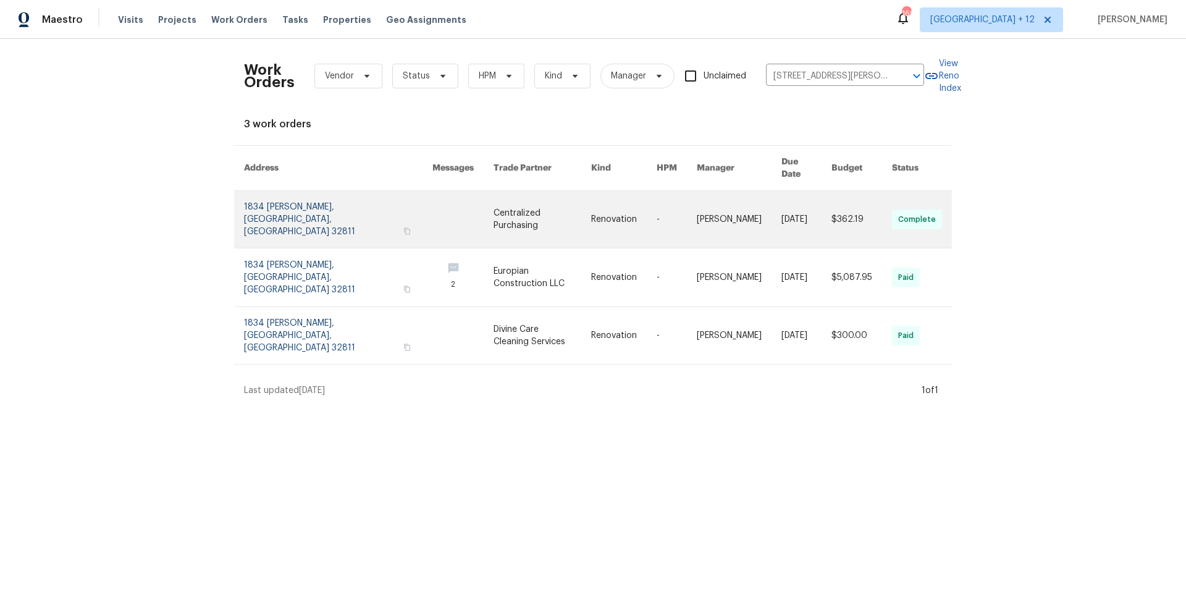 The image size is (1186, 592). What do you see at coordinates (827, 76) in the screenshot?
I see `input: Enter in an address` at bounding box center [827, 76].